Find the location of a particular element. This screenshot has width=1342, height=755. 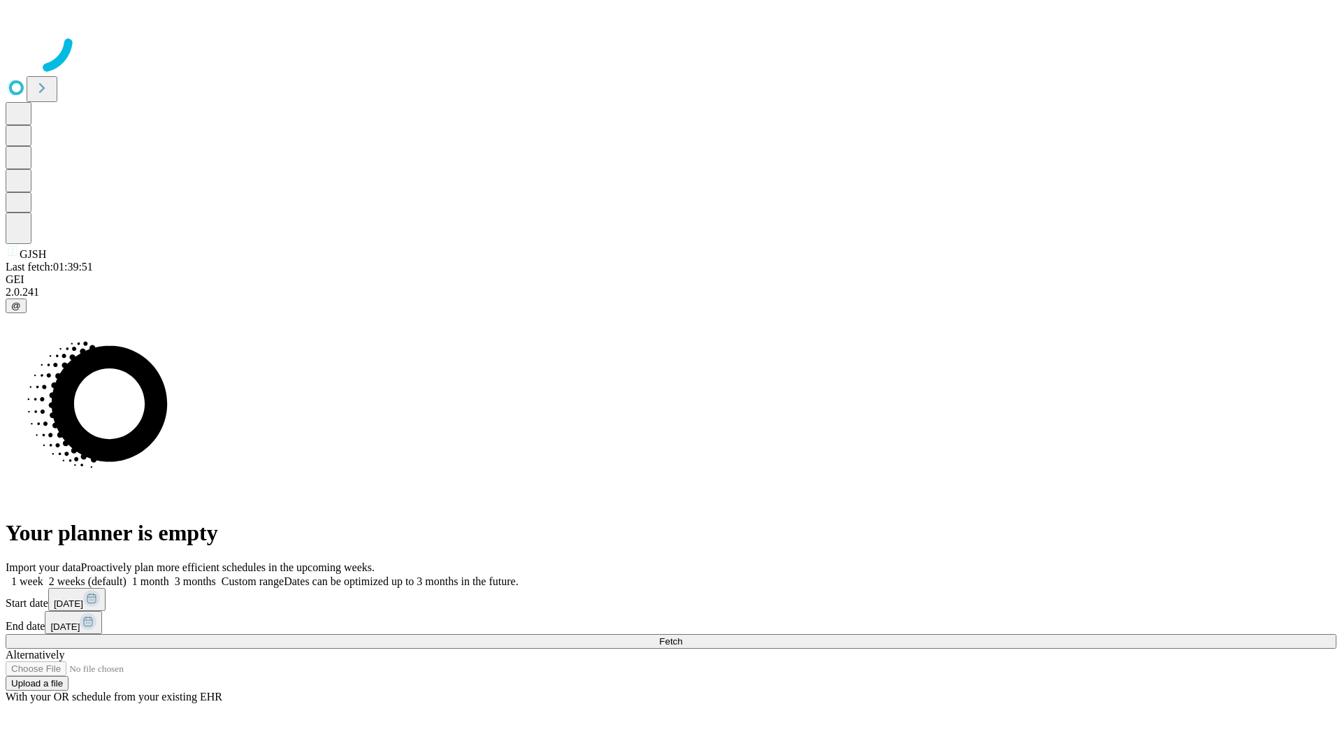

div: End date is located at coordinates (671, 622).